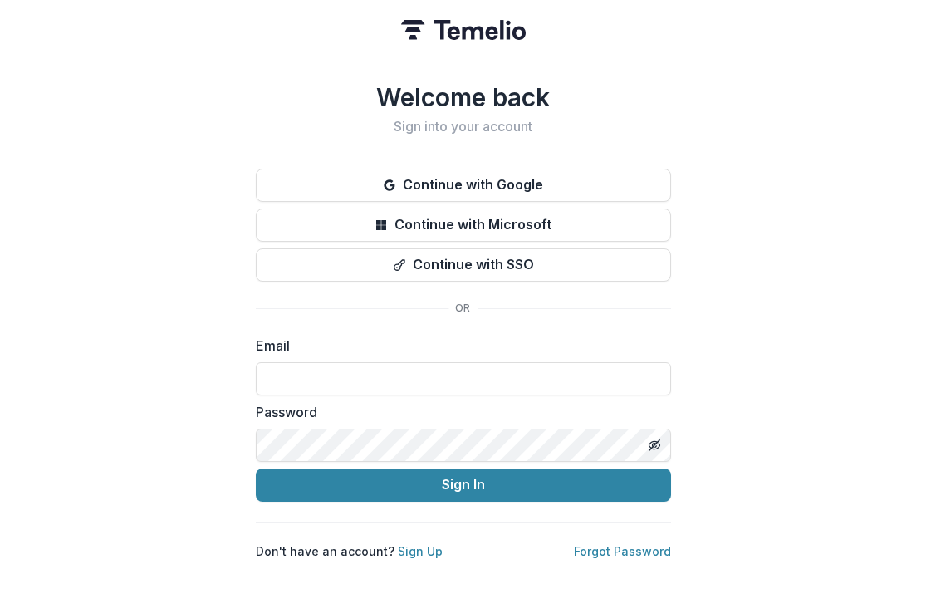  What do you see at coordinates (463, 185) in the screenshot?
I see `button: Continue with Google` at bounding box center [463, 185].